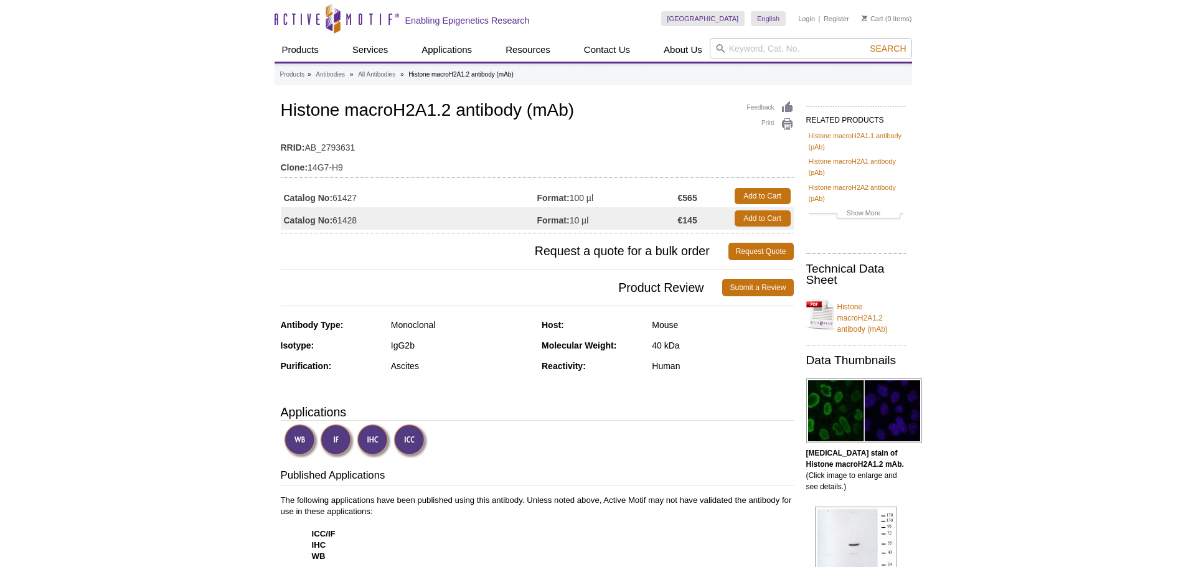  I want to click on input: Keyword, Cat. No., so click(811, 49).